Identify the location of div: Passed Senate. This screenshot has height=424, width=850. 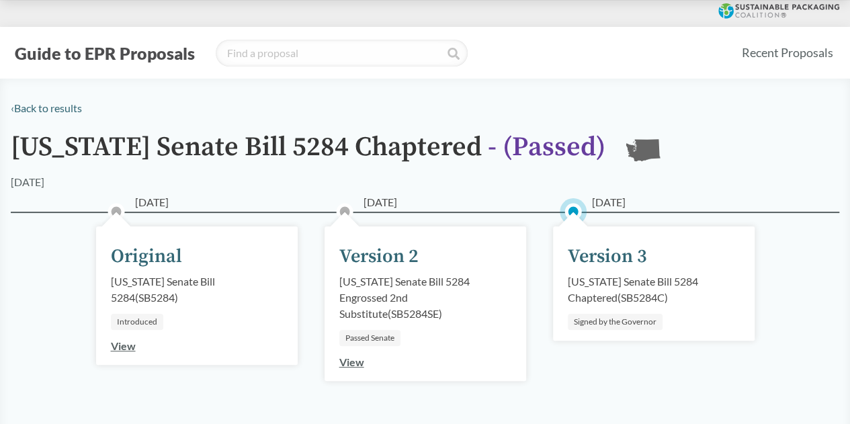
(370, 338).